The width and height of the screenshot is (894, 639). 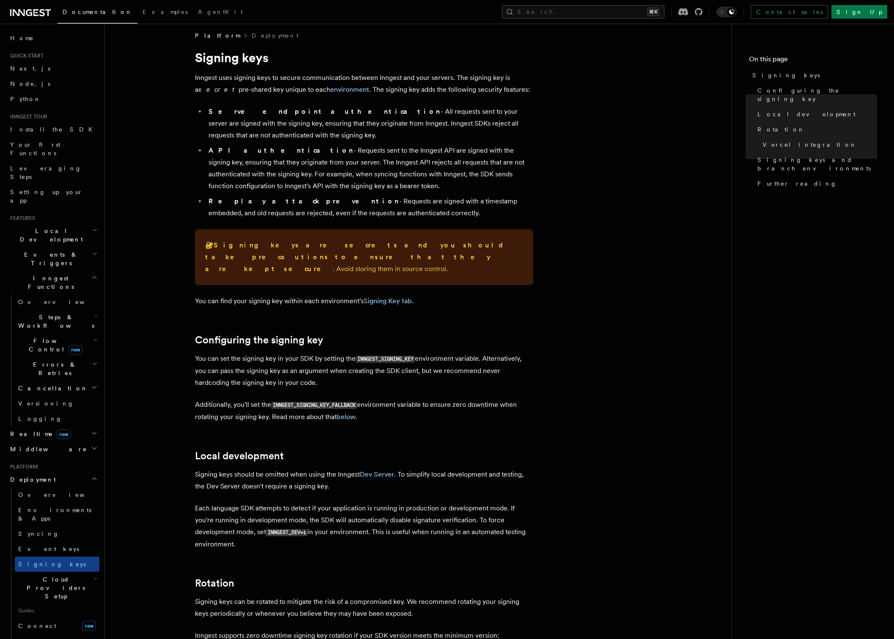 I want to click on span: Realtime, so click(x=38, y=434).